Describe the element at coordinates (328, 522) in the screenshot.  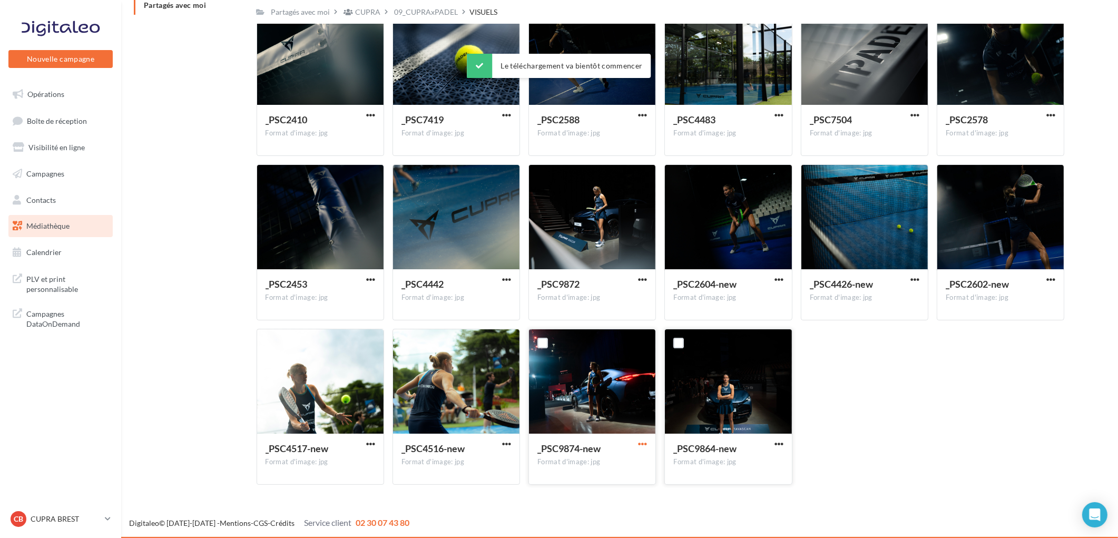
I see `span: Service client` at that location.